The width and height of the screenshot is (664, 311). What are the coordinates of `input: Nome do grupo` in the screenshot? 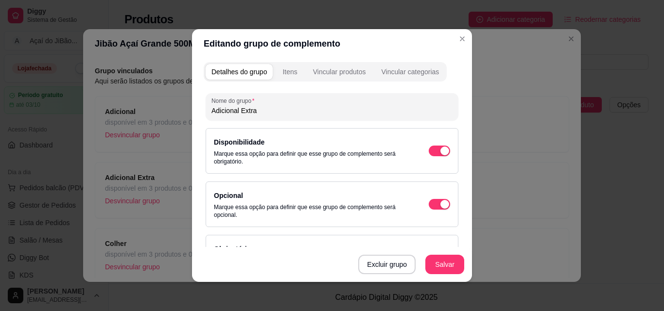 It's located at (332, 111).